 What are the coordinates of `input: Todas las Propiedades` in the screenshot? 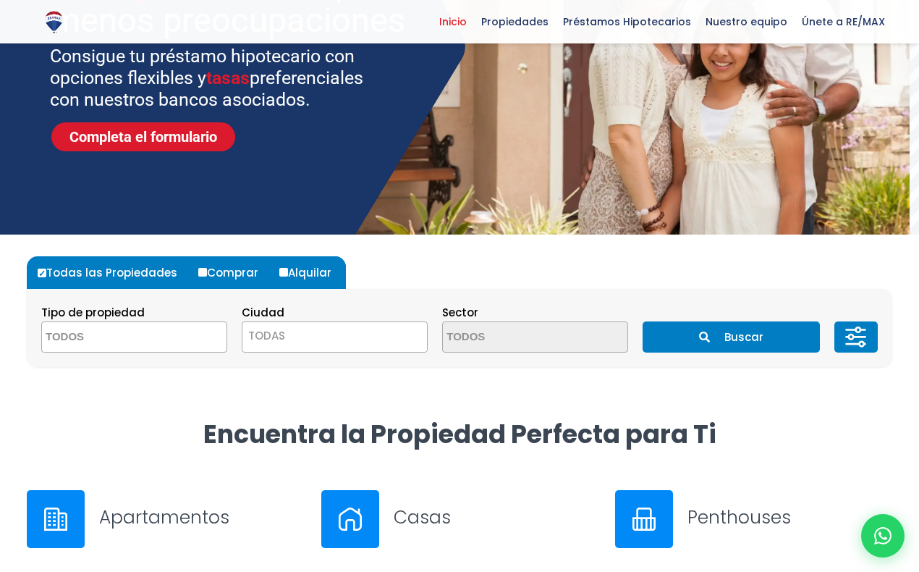 It's located at (42, 273).